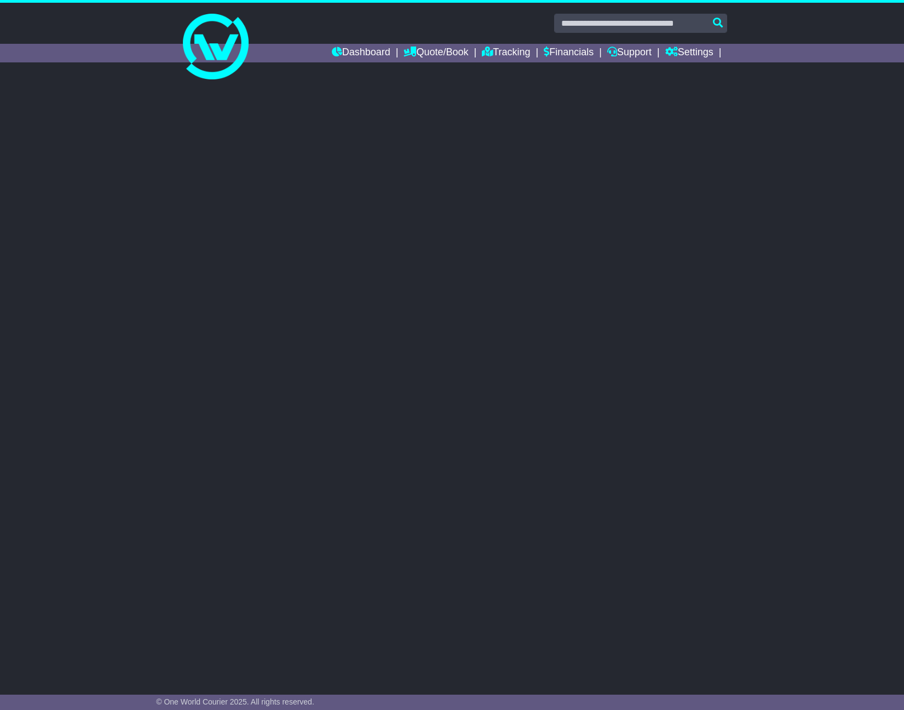 This screenshot has width=904, height=710. I want to click on a: Support, so click(629, 53).